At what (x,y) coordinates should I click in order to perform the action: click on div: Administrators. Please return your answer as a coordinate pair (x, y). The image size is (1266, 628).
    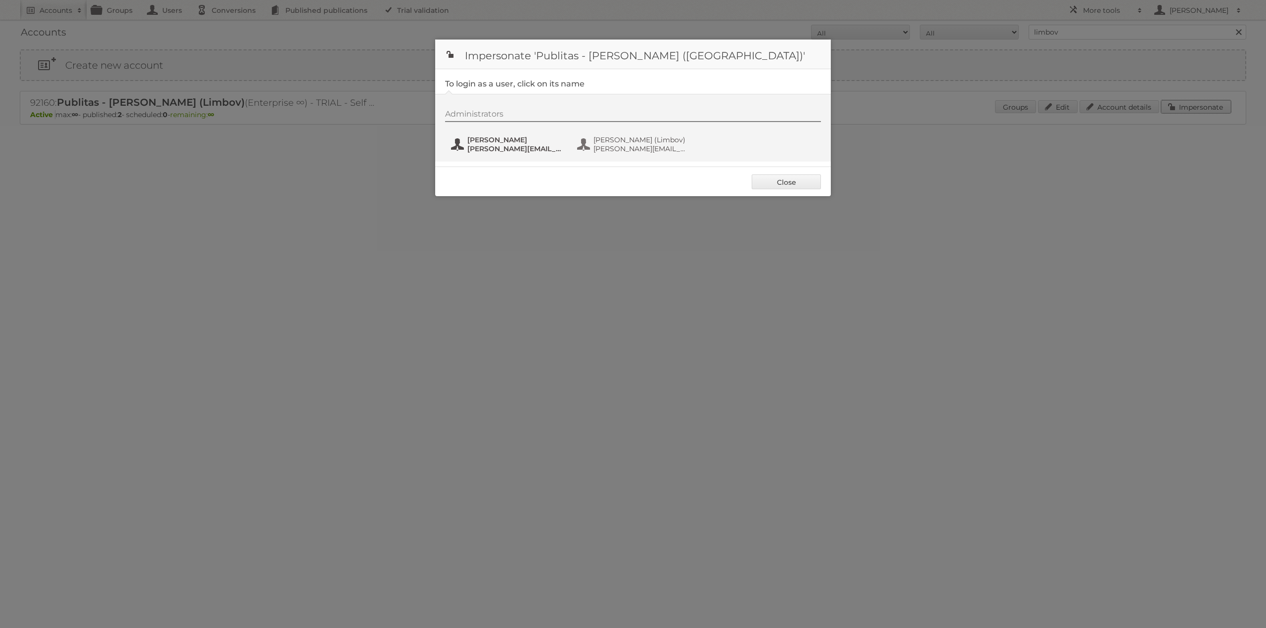
    Looking at the image, I should click on (633, 116).